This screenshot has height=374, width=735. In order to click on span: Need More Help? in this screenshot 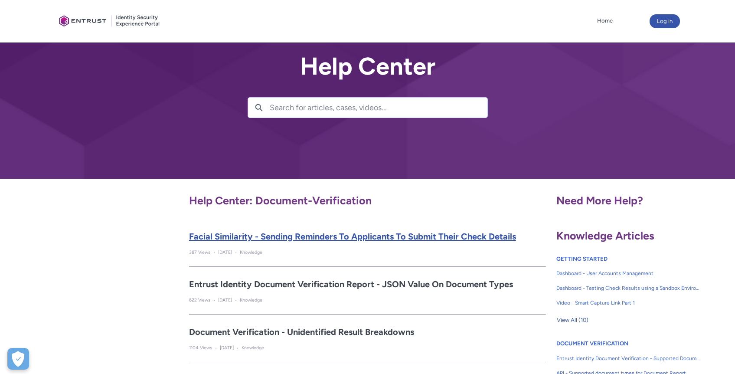, I will do `click(600, 200)`.